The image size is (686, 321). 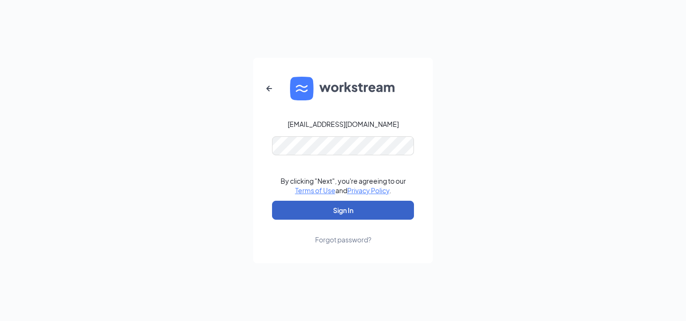 I want to click on a: Terms of Use, so click(x=315, y=190).